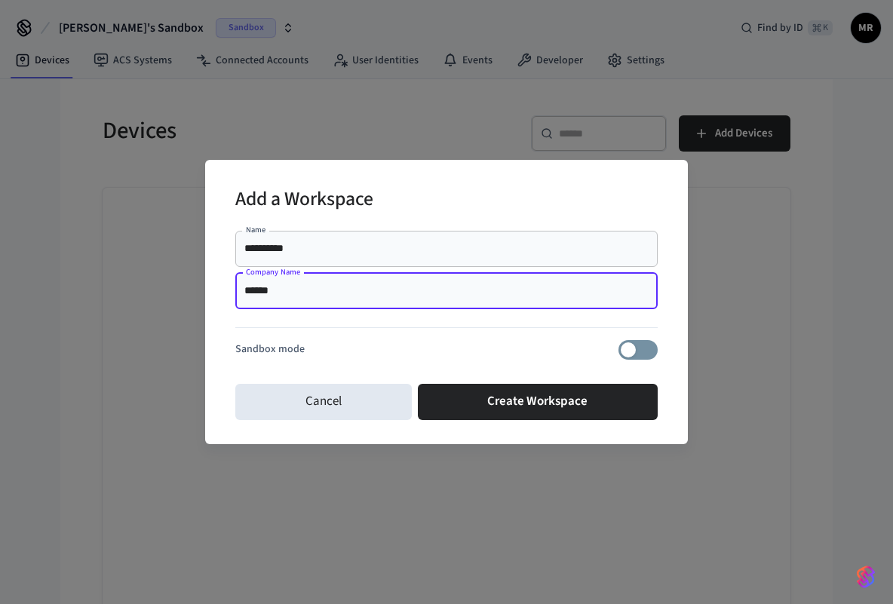  I want to click on h2: Add a Workspace, so click(304, 201).